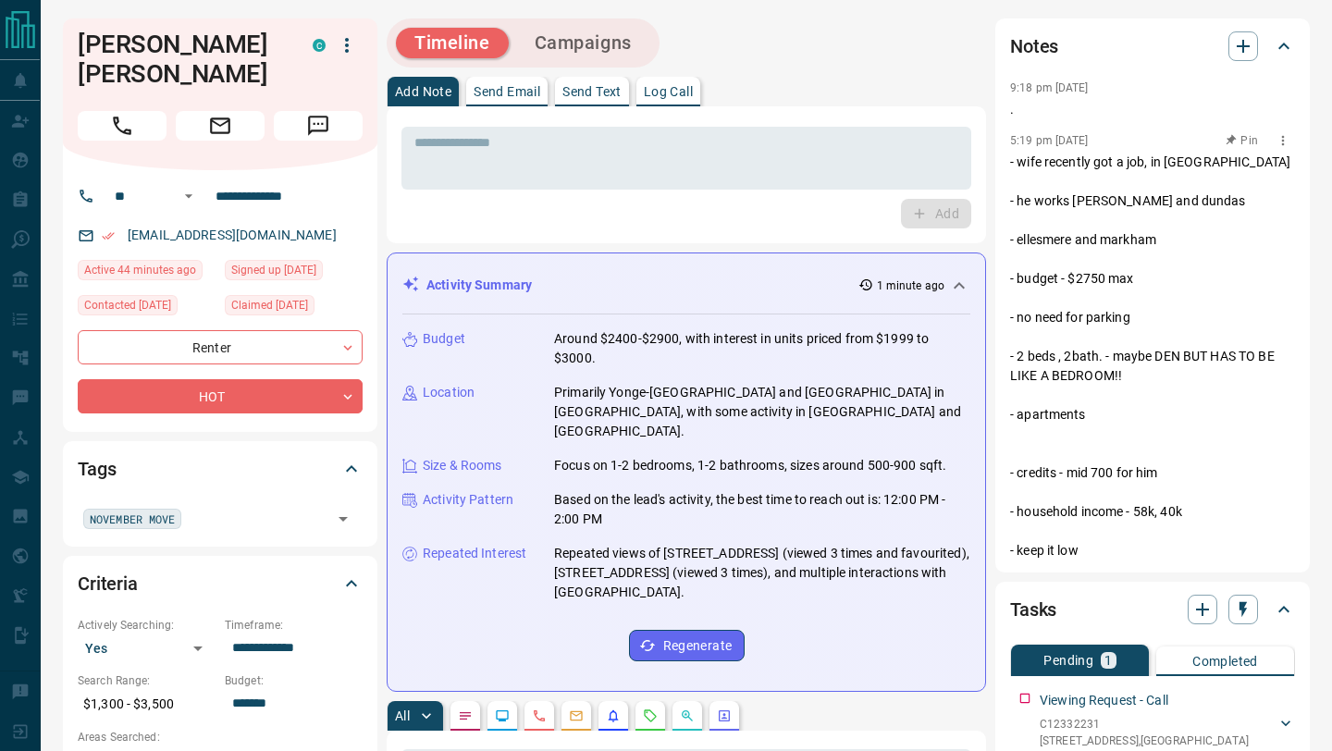 The width and height of the screenshot is (1332, 751). I want to click on div: Criteria, so click(220, 584).